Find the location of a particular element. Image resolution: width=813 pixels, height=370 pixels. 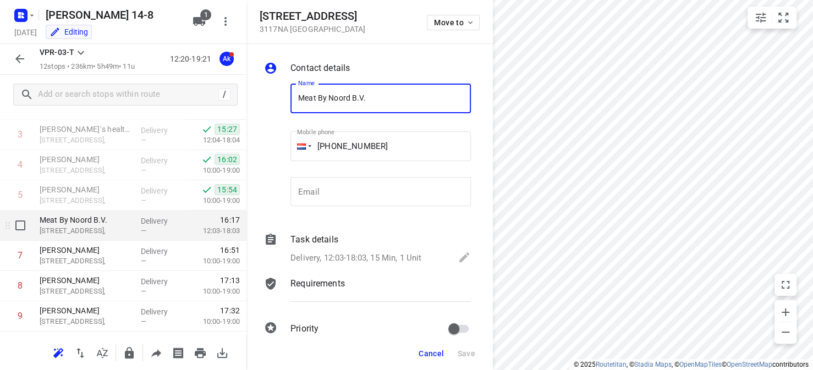

span: Print route is located at coordinates (200, 352).